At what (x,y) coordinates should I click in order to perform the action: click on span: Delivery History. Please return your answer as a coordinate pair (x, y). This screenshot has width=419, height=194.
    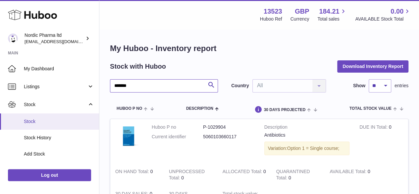
    Looking at the image, I should click on (59, 170).